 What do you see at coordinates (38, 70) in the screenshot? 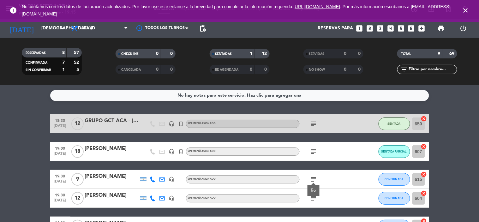
I see `span: SIN CONFIRMAR` at bounding box center [38, 70].